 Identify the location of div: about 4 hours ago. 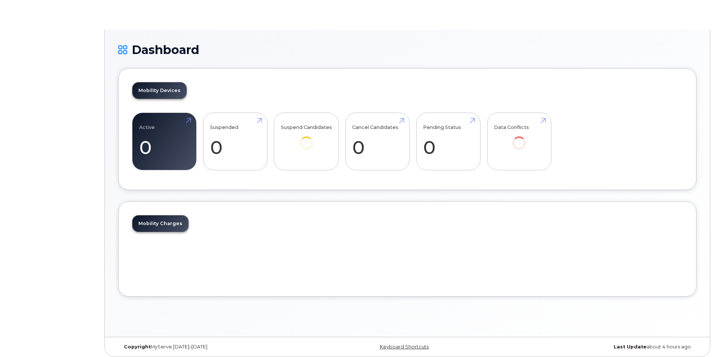
(600, 347).